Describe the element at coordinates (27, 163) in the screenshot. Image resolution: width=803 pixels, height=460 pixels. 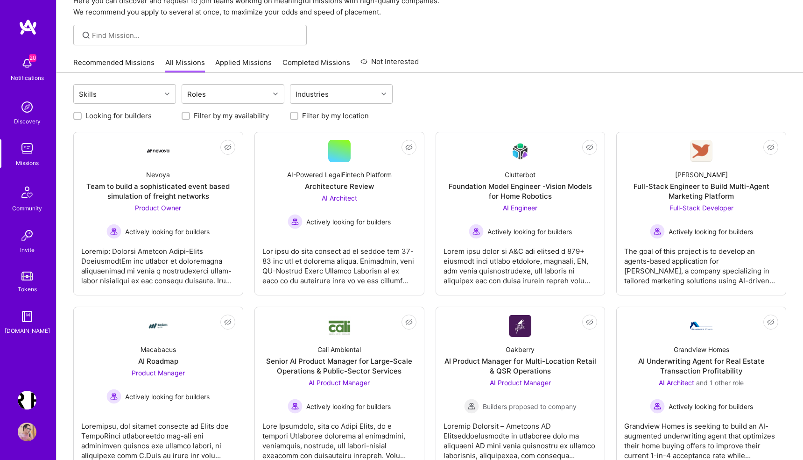
I see `div: Missions` at that location.